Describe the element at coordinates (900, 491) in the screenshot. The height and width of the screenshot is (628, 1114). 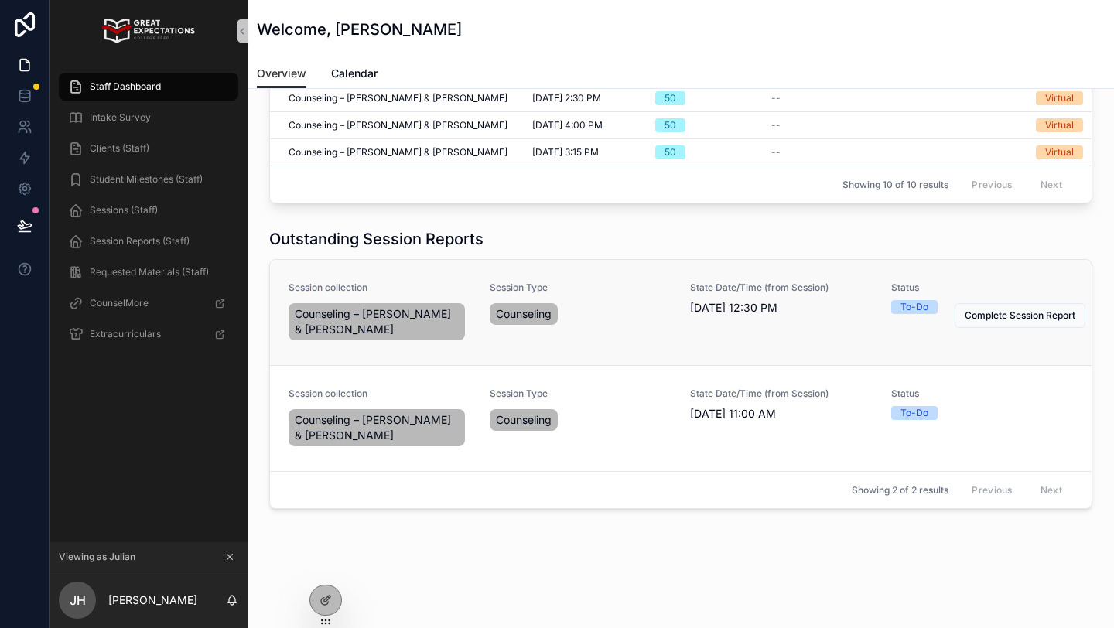
I see `span: Showing 2 of 2 results` at that location.